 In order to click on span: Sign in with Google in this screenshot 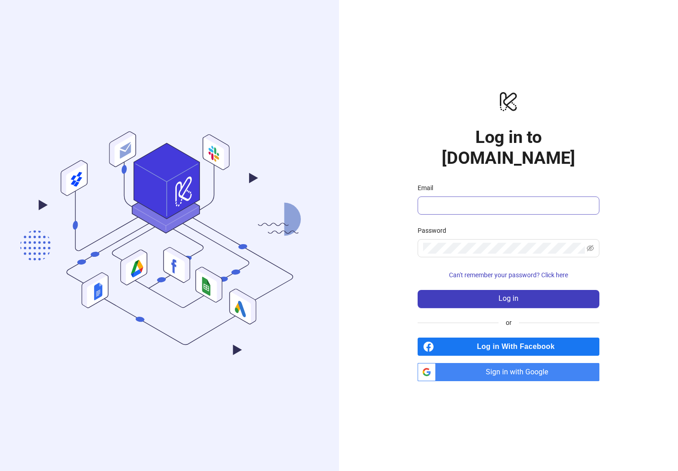, I will do `click(519, 372)`.